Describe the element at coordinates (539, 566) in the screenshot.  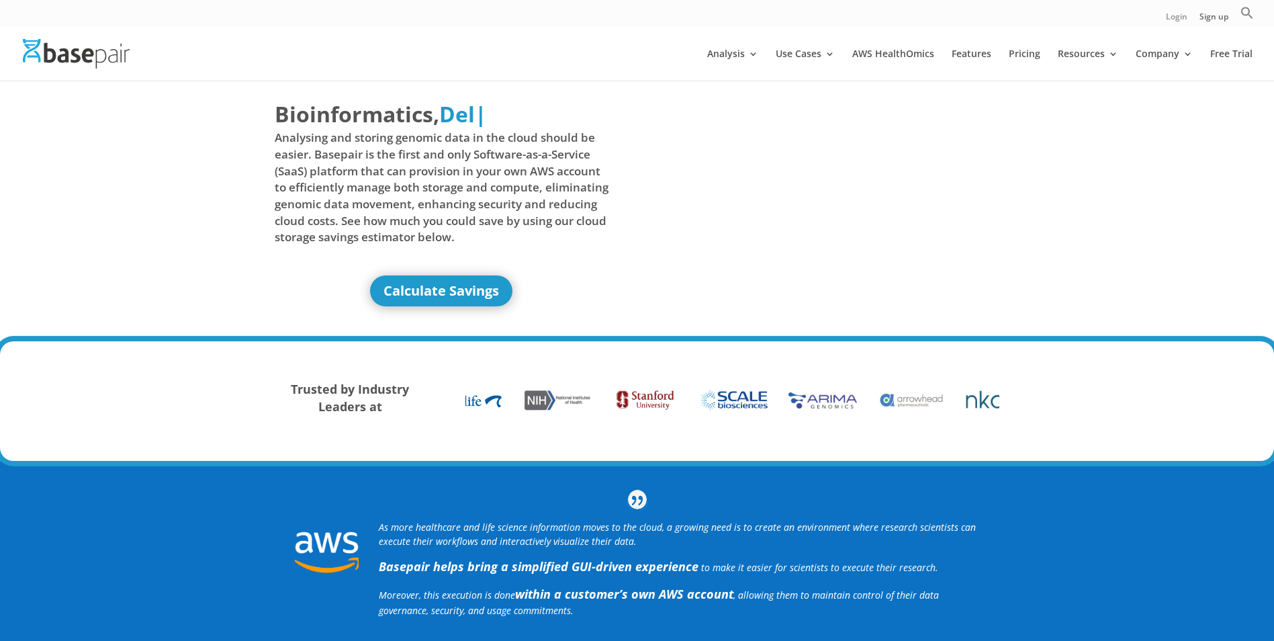
I see `strong: Basepair helps bring a simplified GUI-driven experience` at that location.